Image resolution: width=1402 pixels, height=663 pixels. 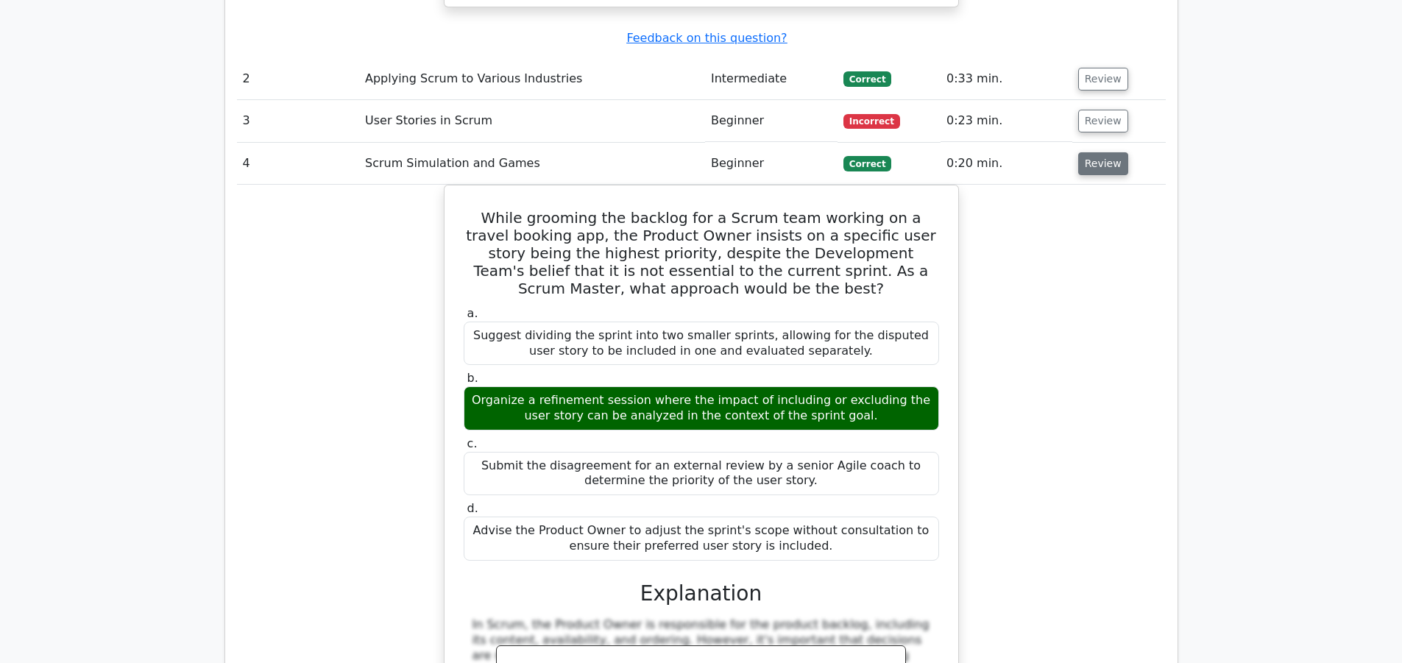 I want to click on td: Intermediate, so click(x=771, y=79).